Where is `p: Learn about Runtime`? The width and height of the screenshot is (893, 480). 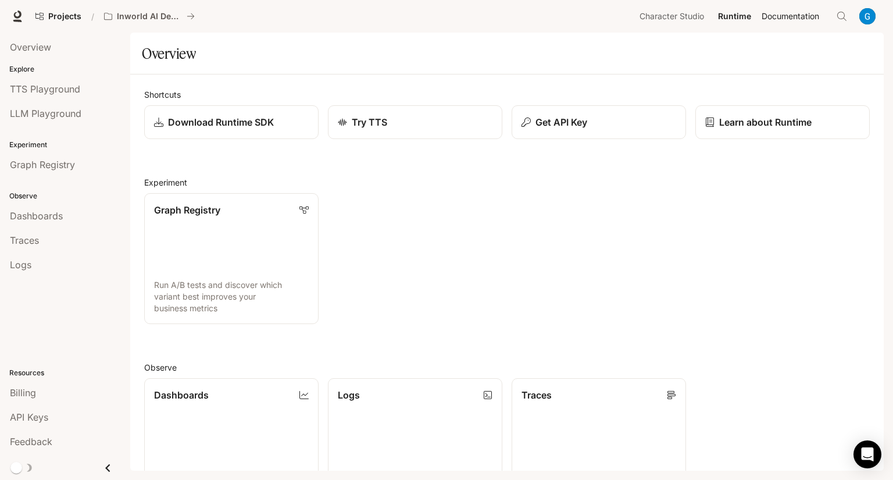
p: Learn about Runtime is located at coordinates (765, 122).